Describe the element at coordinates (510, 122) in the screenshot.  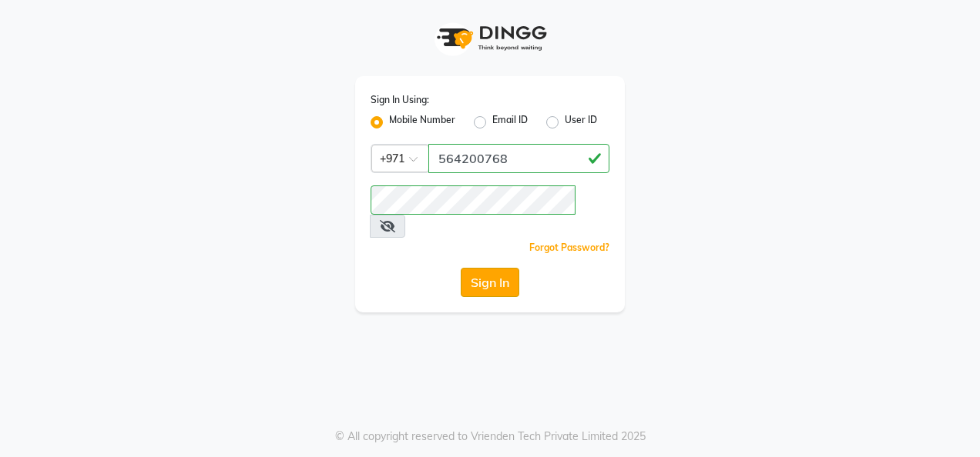
I see `label: Email ID` at that location.